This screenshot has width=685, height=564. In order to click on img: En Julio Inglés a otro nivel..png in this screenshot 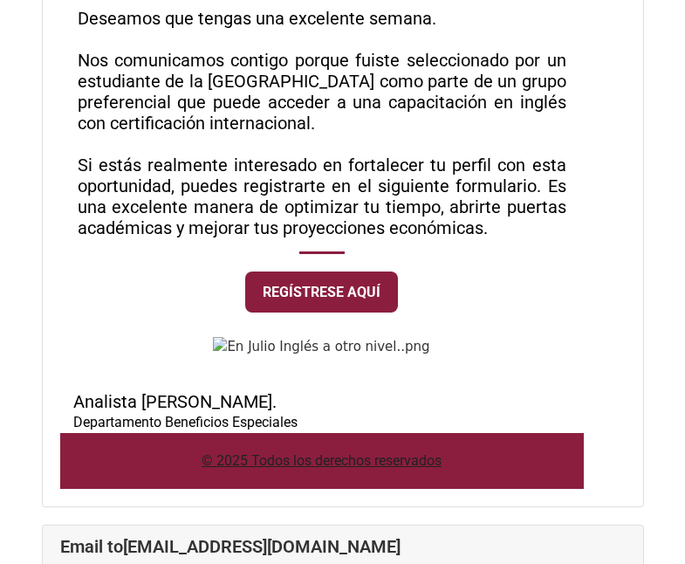, I will do `click(321, 346)`.